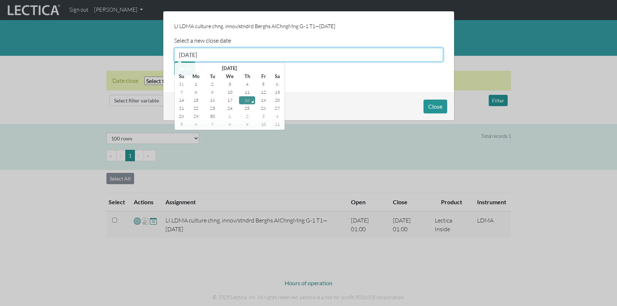 This screenshot has height=306, width=617. Describe the element at coordinates (182, 84) in the screenshot. I see `td: 31` at that location.